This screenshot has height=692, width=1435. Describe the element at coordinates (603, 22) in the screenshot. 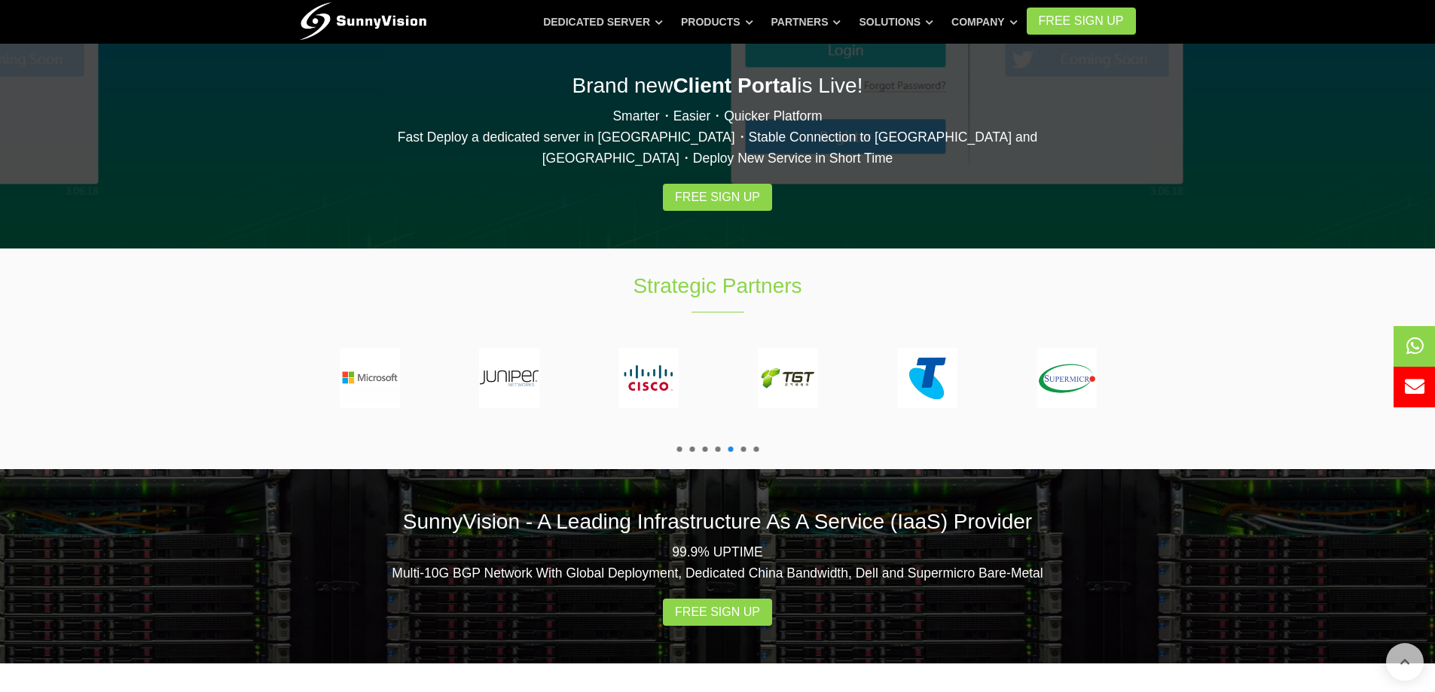

I see `a: Dedicated Server` at that location.